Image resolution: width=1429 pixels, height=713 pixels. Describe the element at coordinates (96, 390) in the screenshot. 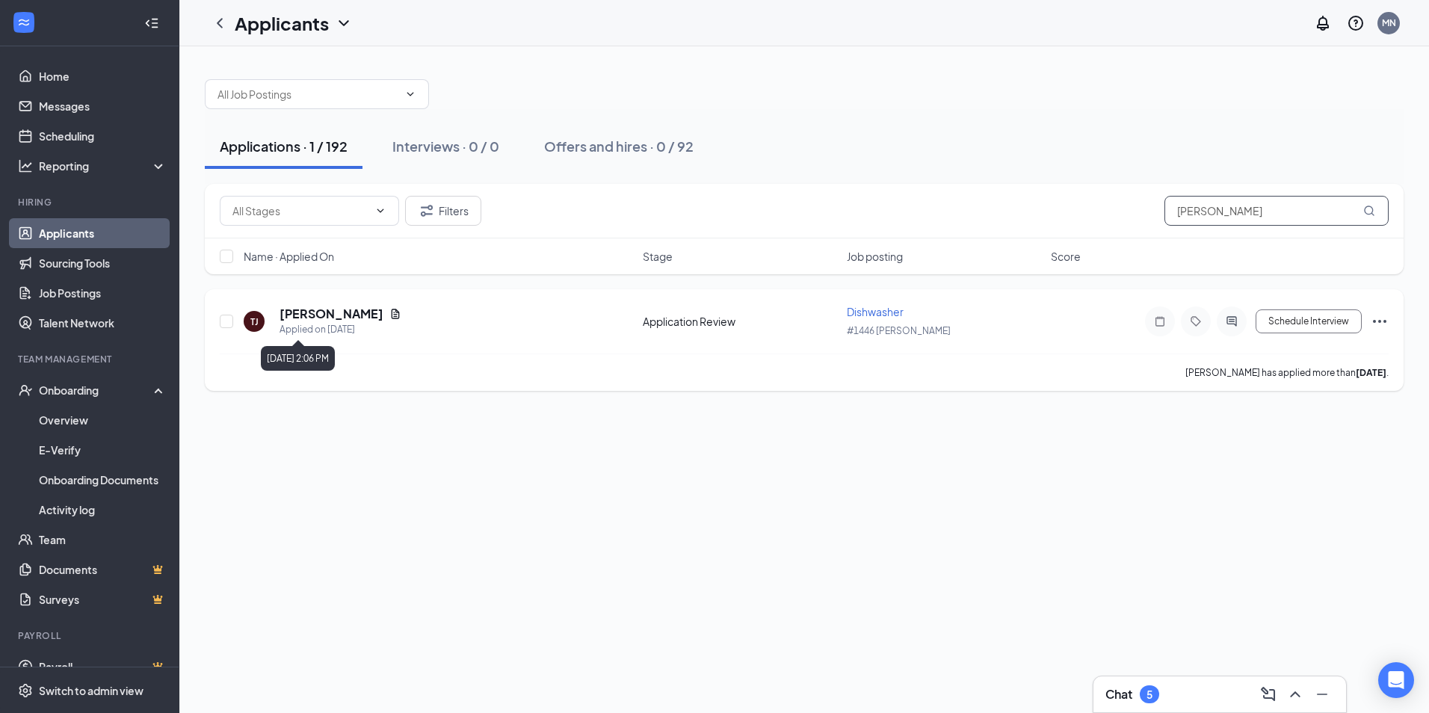

I see `div: Onboarding` at that location.